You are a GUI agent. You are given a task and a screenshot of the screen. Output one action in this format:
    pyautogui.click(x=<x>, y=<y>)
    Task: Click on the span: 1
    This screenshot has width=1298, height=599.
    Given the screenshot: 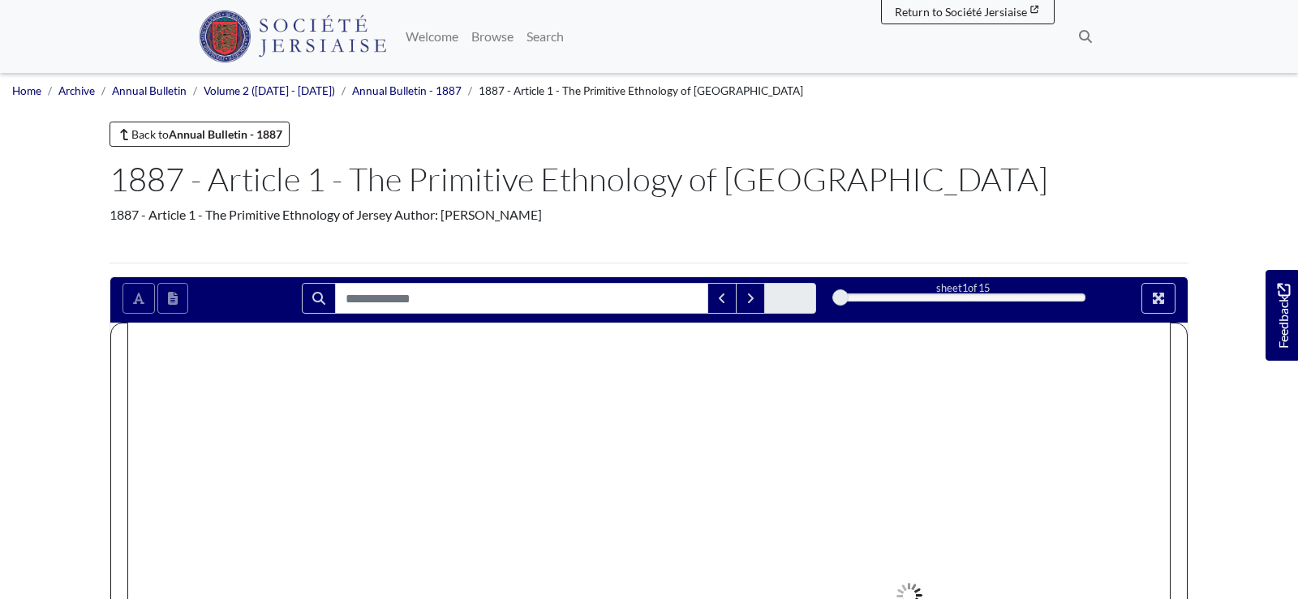 What is the action you would take?
    pyautogui.click(x=964, y=288)
    